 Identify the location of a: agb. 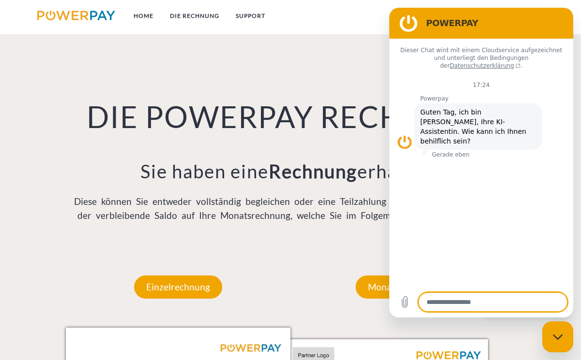
(508, 16).